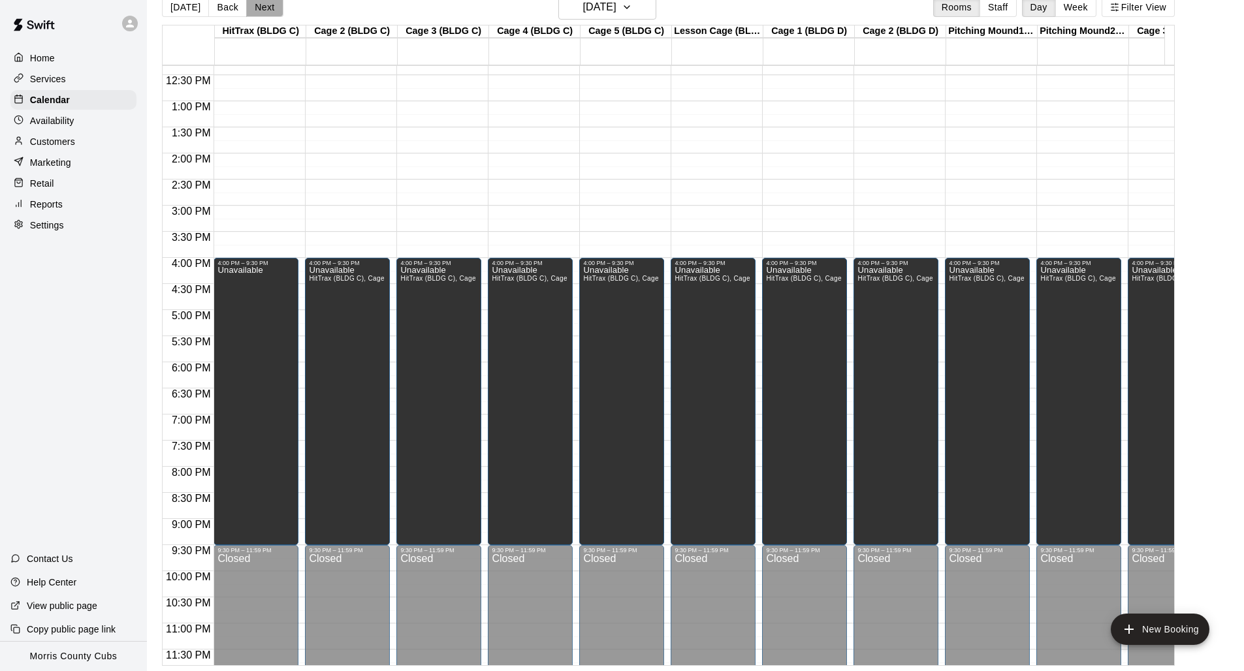  Describe the element at coordinates (73, 183) in the screenshot. I see `div: Retail` at that location.